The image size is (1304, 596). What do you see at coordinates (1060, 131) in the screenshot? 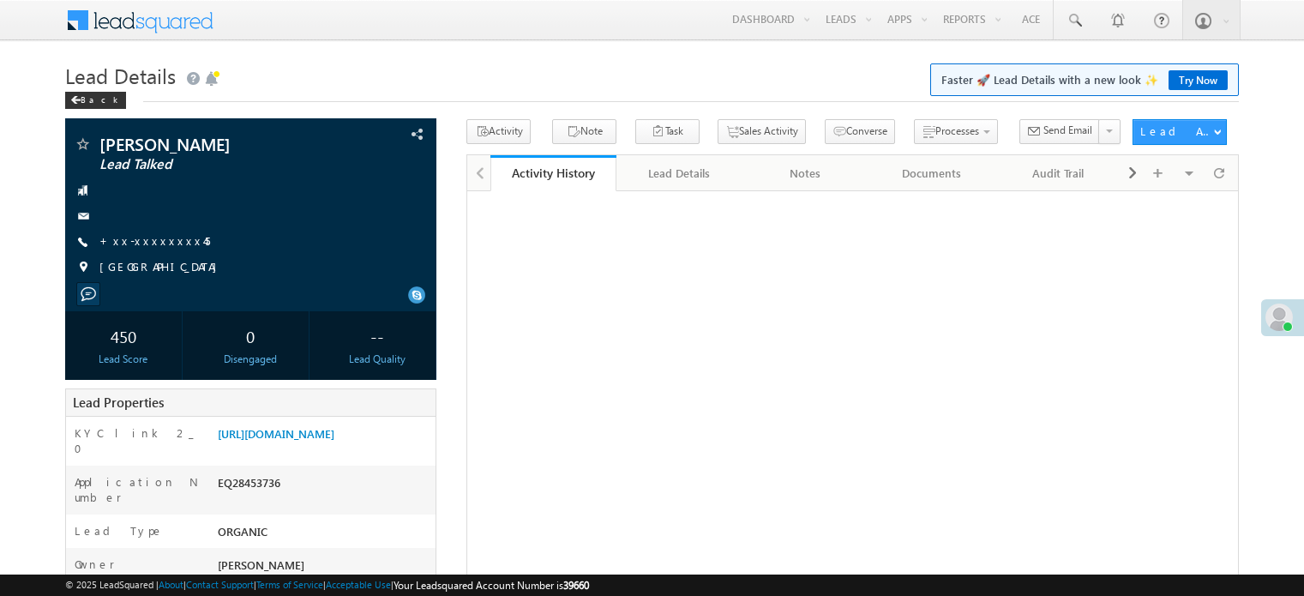
I see `button: Send Email` at bounding box center [1060, 131].